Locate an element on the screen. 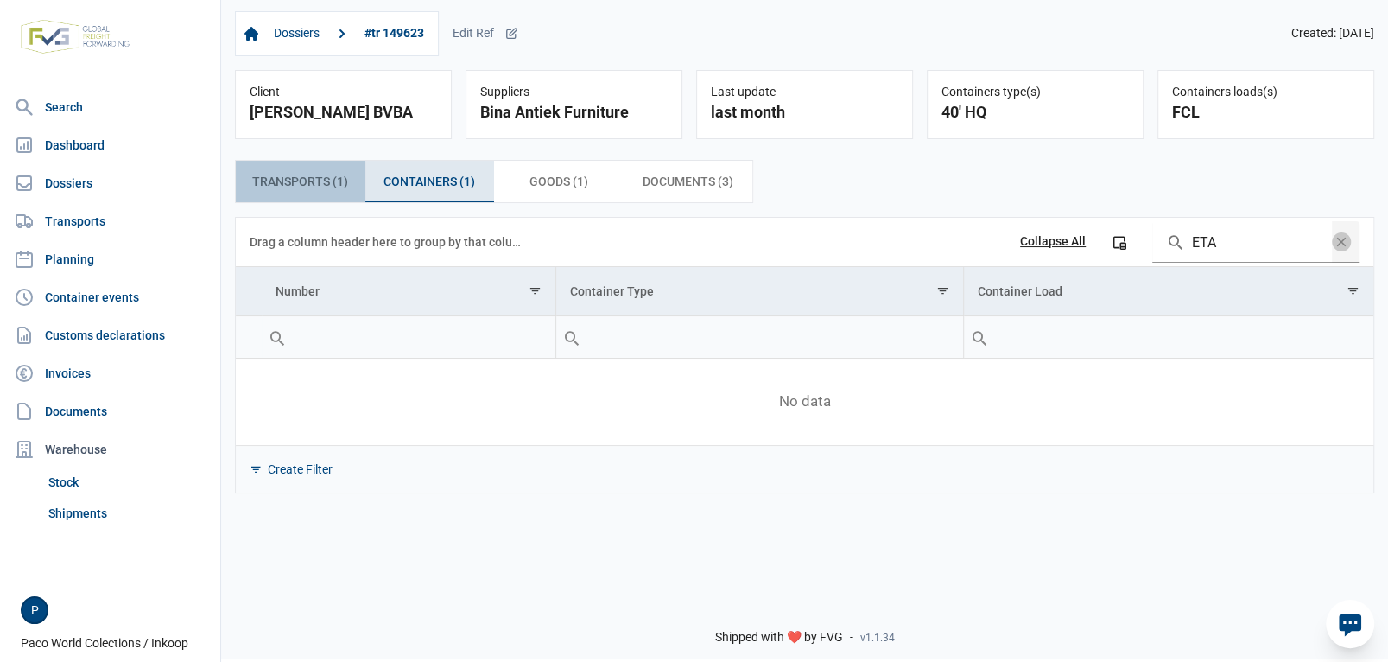 The width and height of the screenshot is (1388, 662). td: Column Container Load is located at coordinates (1168, 291).